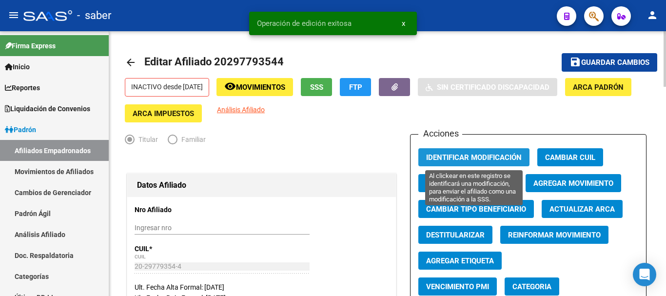 The image size is (666, 296). Describe the element at coordinates (30, 46) in the screenshot. I see `span: Firma Express` at that location.